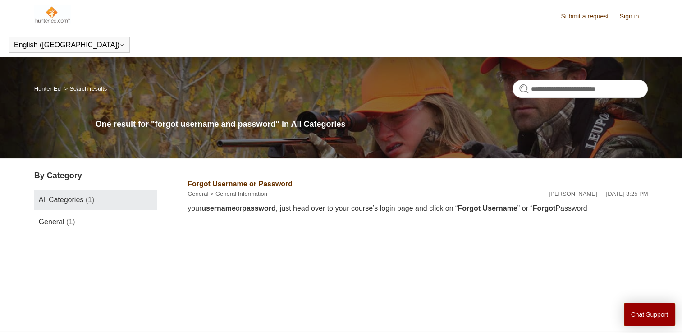 This screenshot has height=333, width=682. What do you see at coordinates (96, 222) in the screenshot?
I see `a: General (1)` at bounding box center [96, 222].